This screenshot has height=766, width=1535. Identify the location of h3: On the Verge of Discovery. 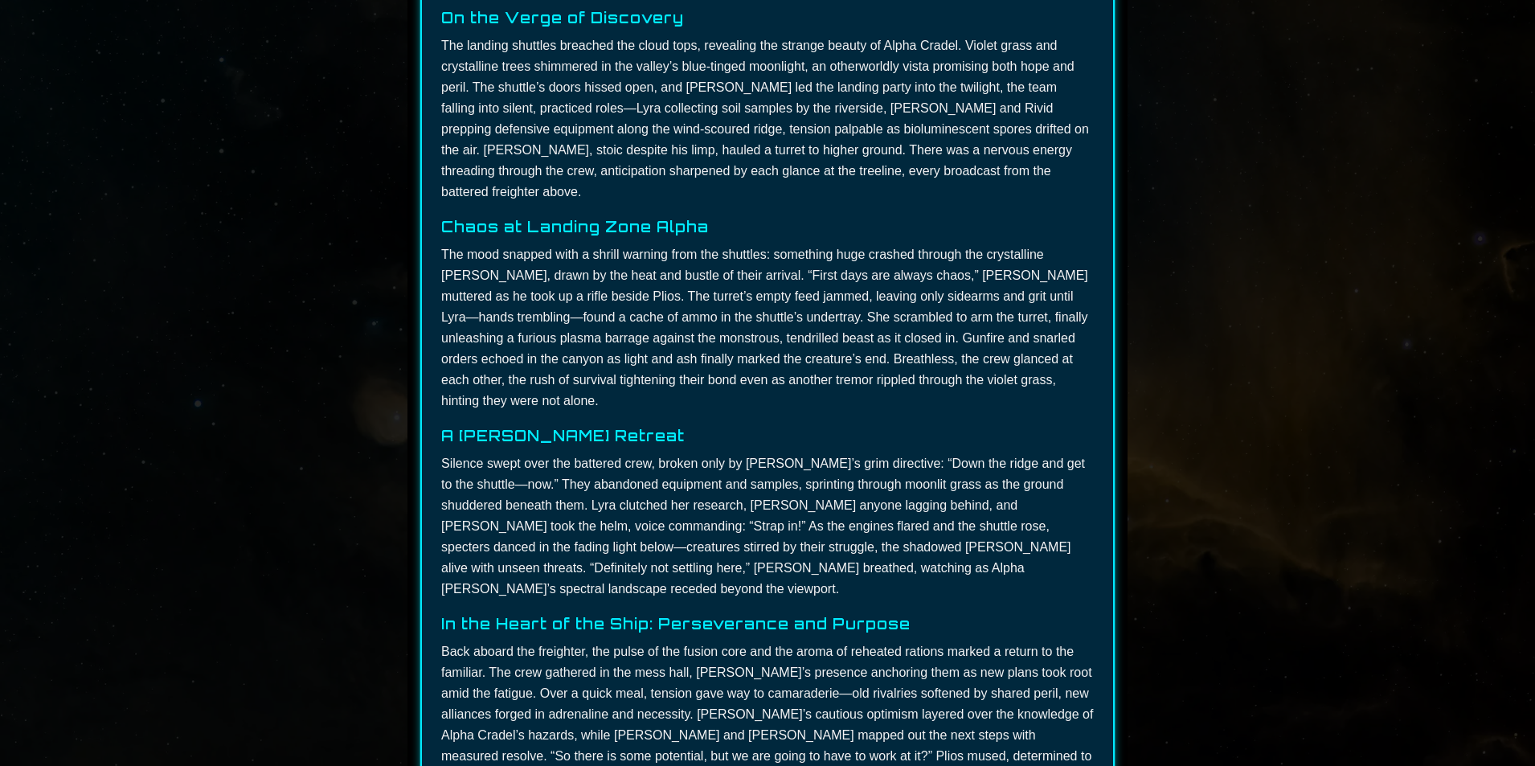
(768, 18).